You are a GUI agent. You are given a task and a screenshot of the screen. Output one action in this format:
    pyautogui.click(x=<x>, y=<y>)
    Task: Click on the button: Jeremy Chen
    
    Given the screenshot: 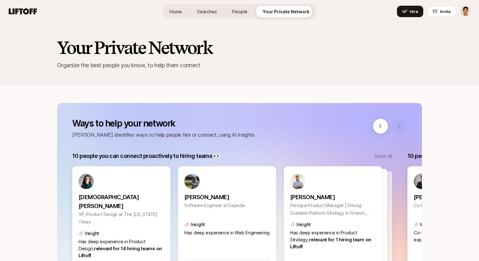 What is the action you would take?
    pyautogui.click(x=466, y=11)
    